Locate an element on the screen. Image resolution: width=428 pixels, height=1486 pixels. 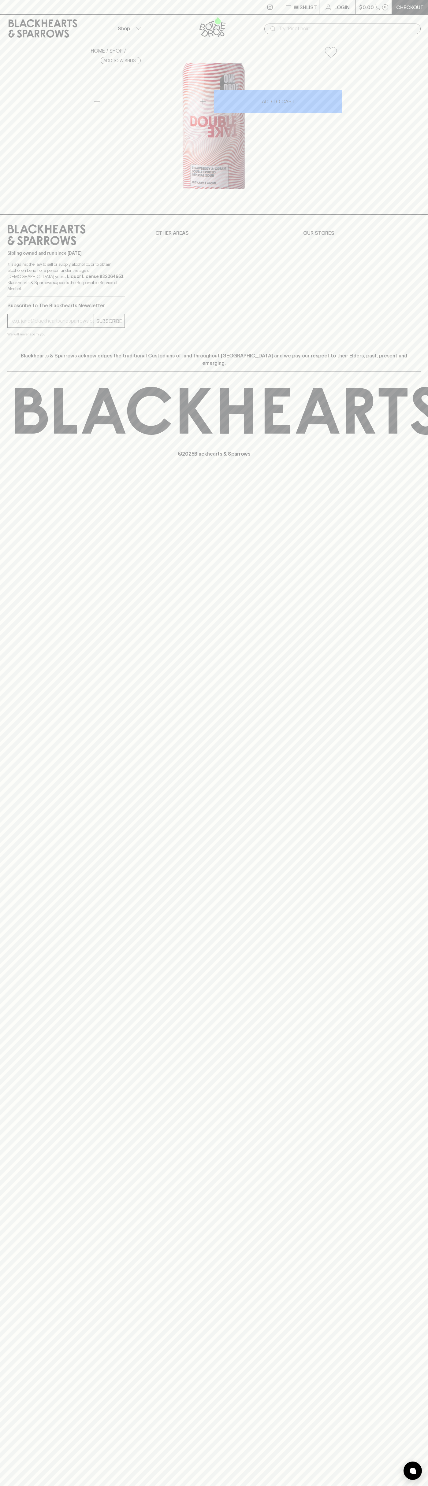
p: OUR STORES is located at coordinates (362, 233).